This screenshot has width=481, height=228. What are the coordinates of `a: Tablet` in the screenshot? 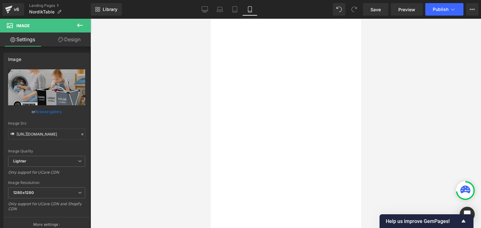 It's located at (235, 9).